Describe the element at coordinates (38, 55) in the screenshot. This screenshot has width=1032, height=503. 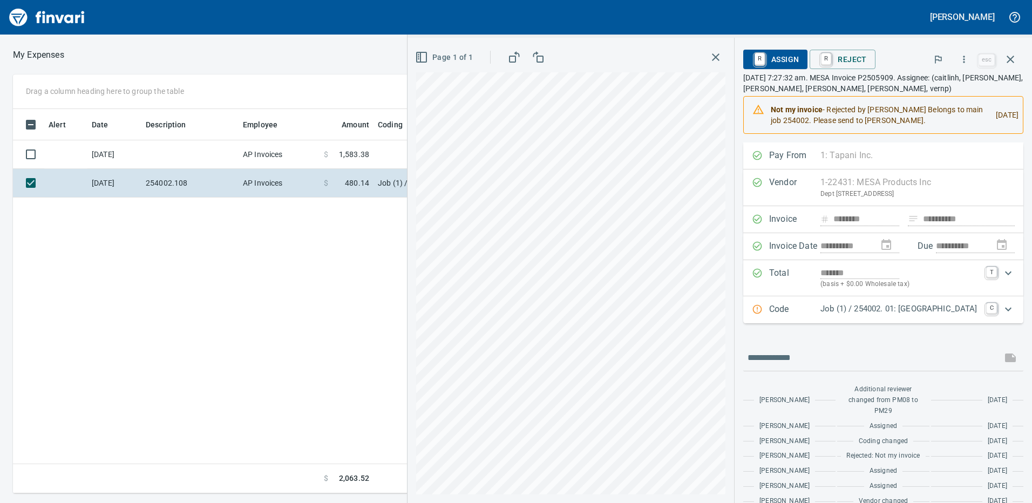
I see `p: My Expenses` at that location.